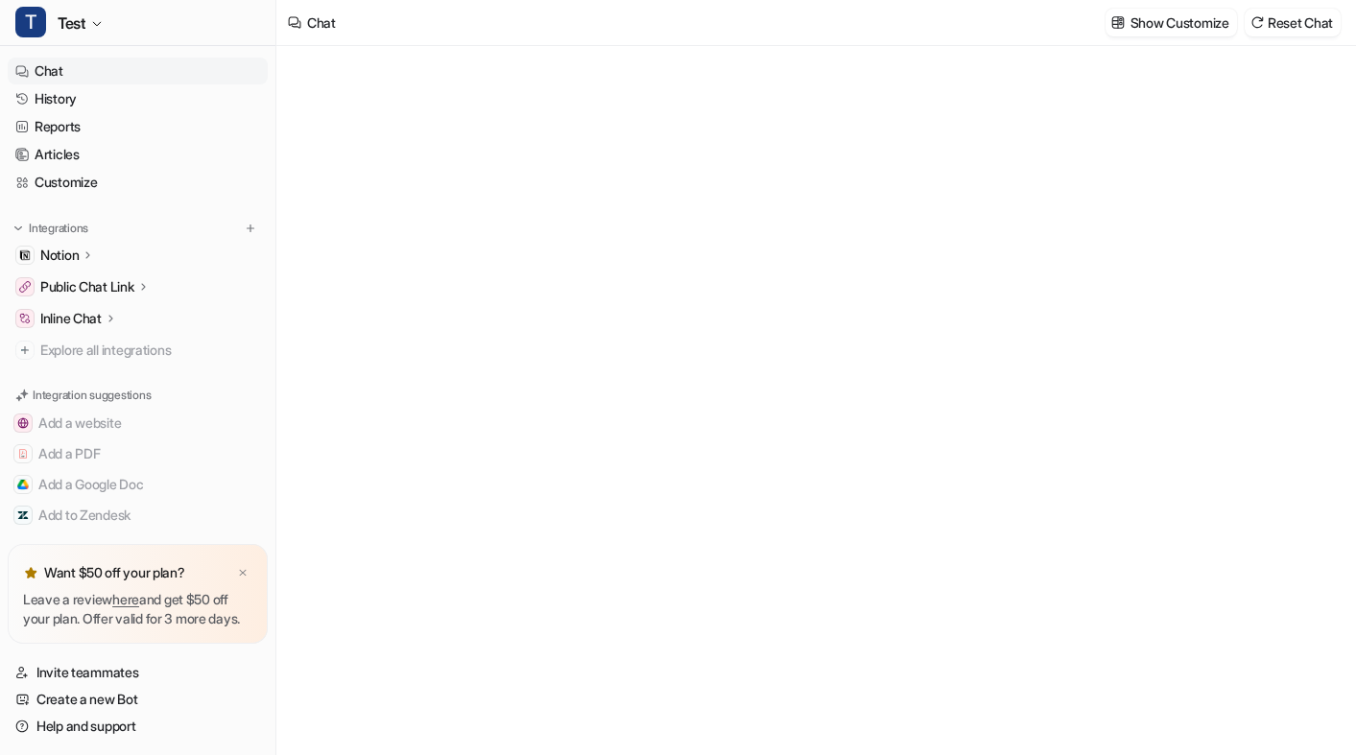 This screenshot has width=1356, height=755. Describe the element at coordinates (126, 599) in the screenshot. I see `a: here` at that location.